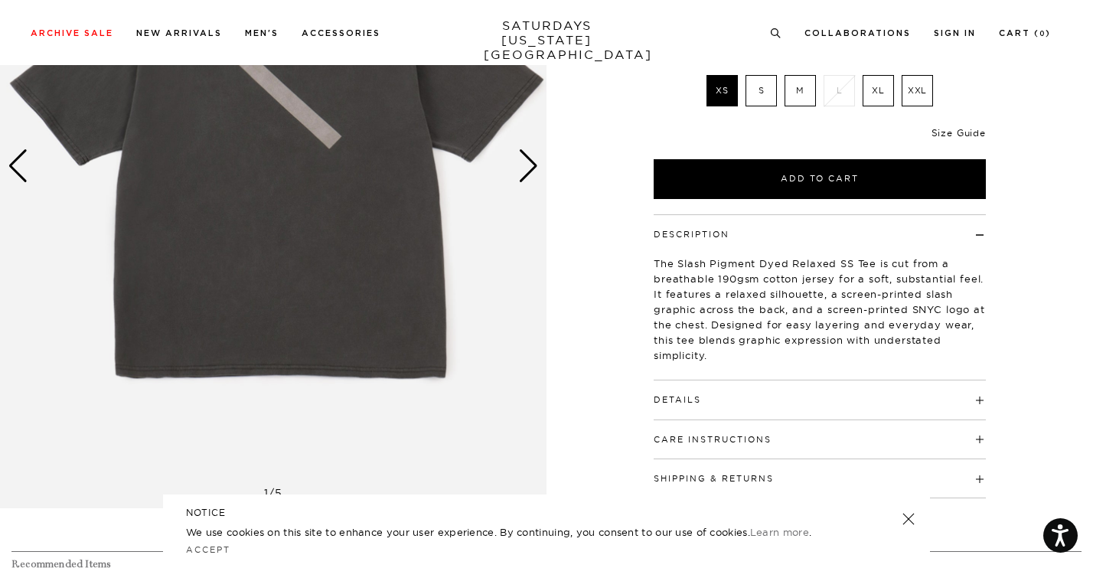 The width and height of the screenshot is (1093, 568). Describe the element at coordinates (72, 33) in the screenshot. I see `a: Archive Sale` at that location.